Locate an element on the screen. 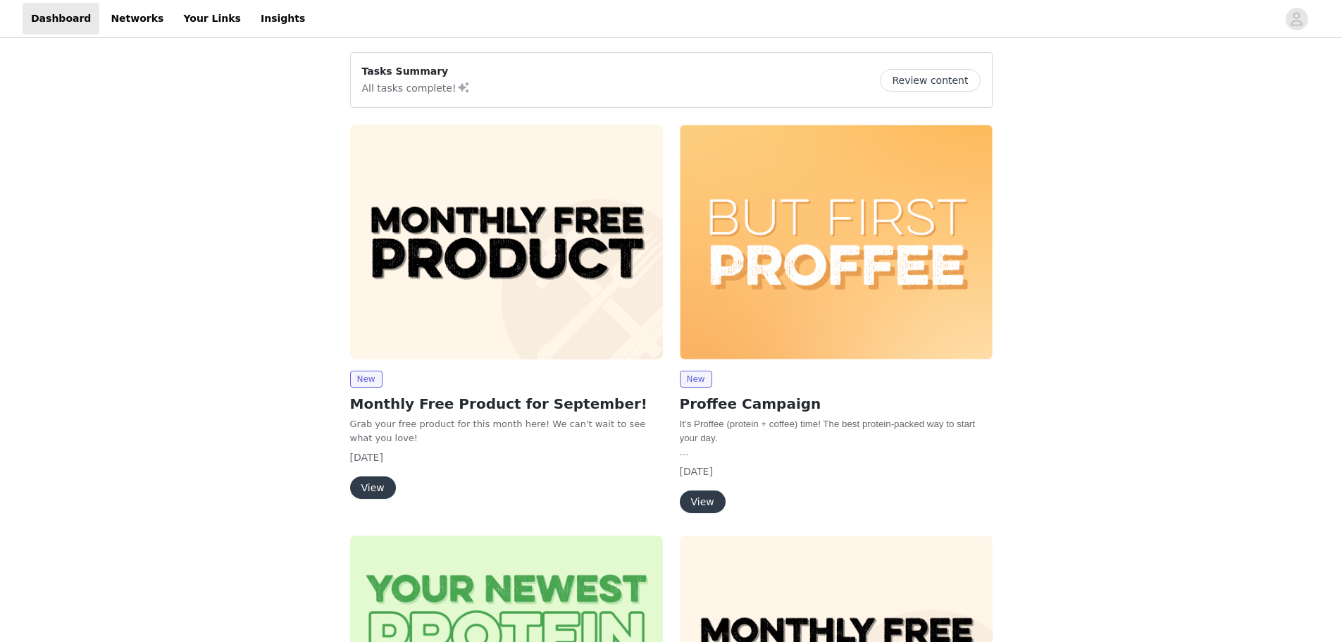 The height and width of the screenshot is (642, 1342). p: All tasks complete! is located at coordinates (416, 87).